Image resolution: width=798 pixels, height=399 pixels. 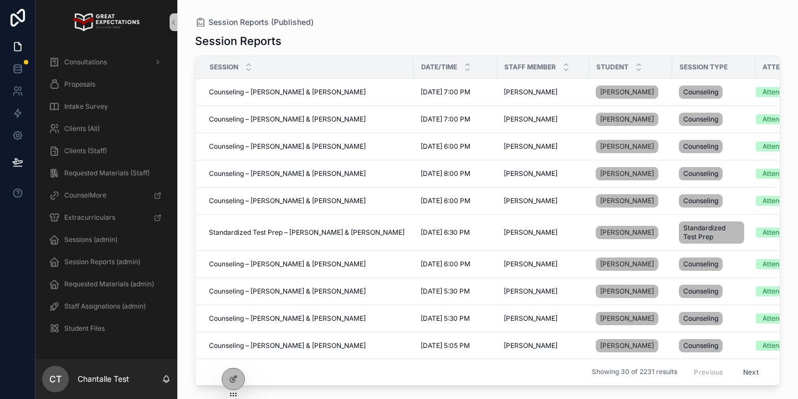 What do you see at coordinates (106, 306) in the screenshot?
I see `a: Staff Assignations (admin)` at bounding box center [106, 306].